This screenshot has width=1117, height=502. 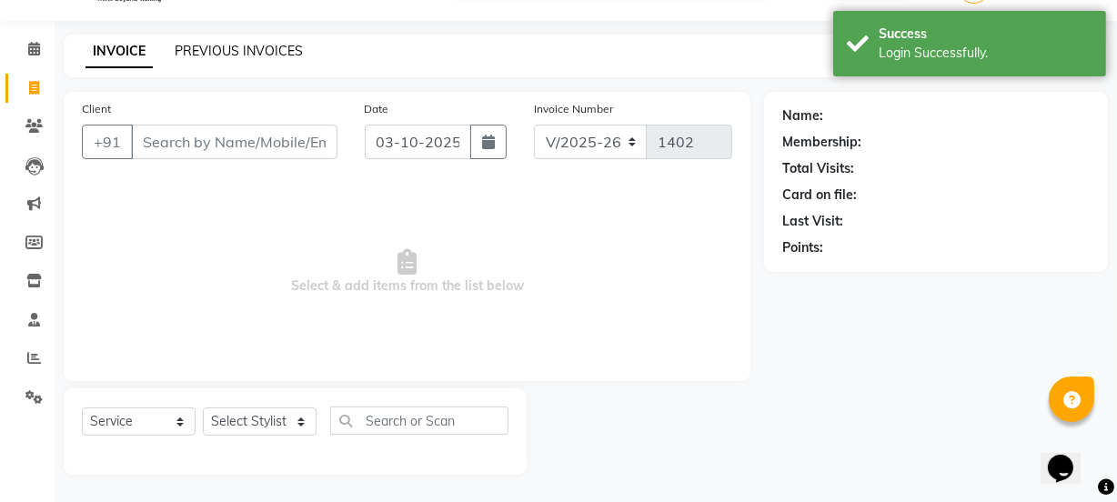 What do you see at coordinates (573, 109) in the screenshot?
I see `label: Invoice Number` at bounding box center [573, 109].